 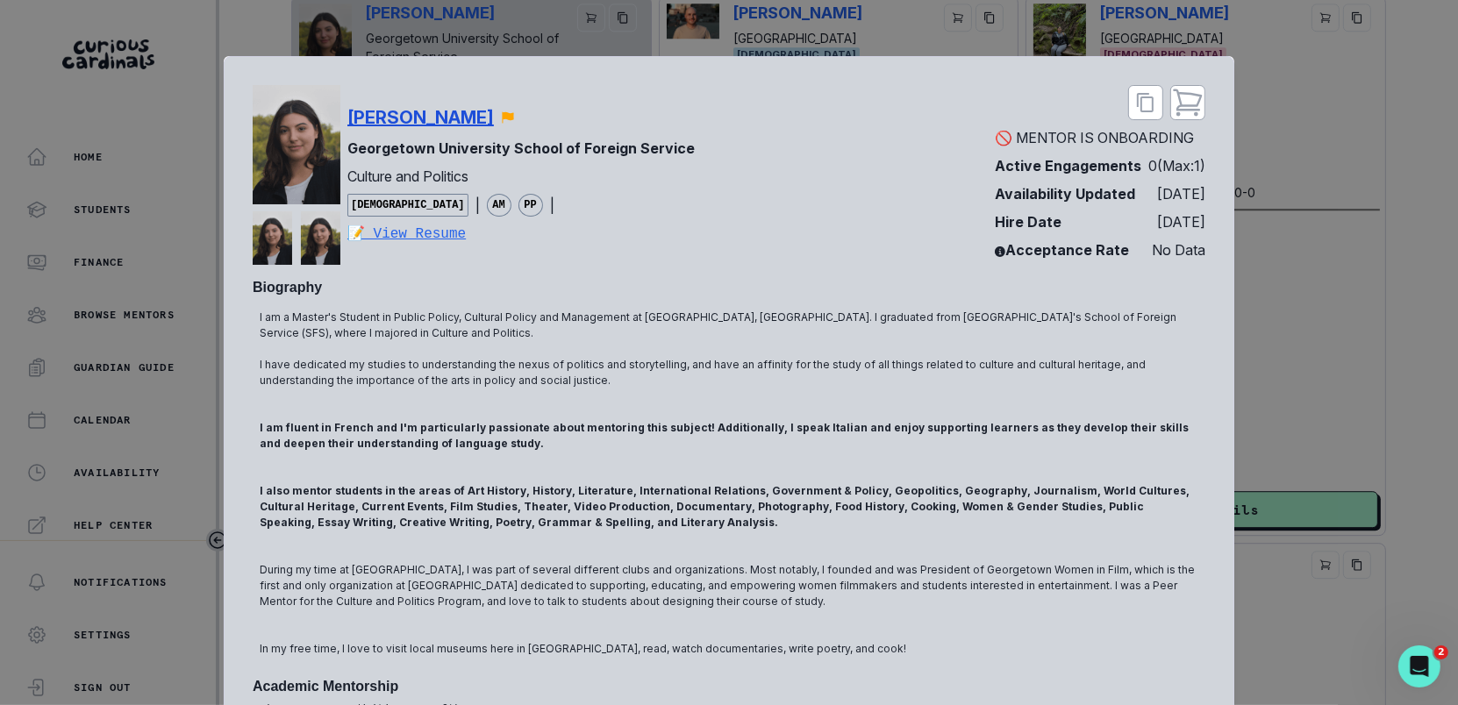 What do you see at coordinates (499, 205) in the screenshot?
I see `span: AM` at bounding box center [499, 205].